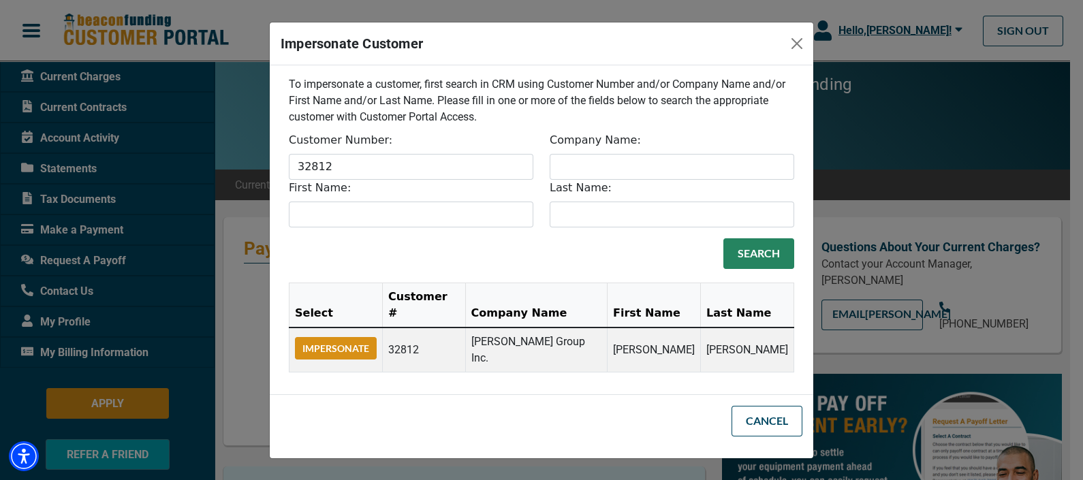  I want to click on p: 32812, so click(424, 350).